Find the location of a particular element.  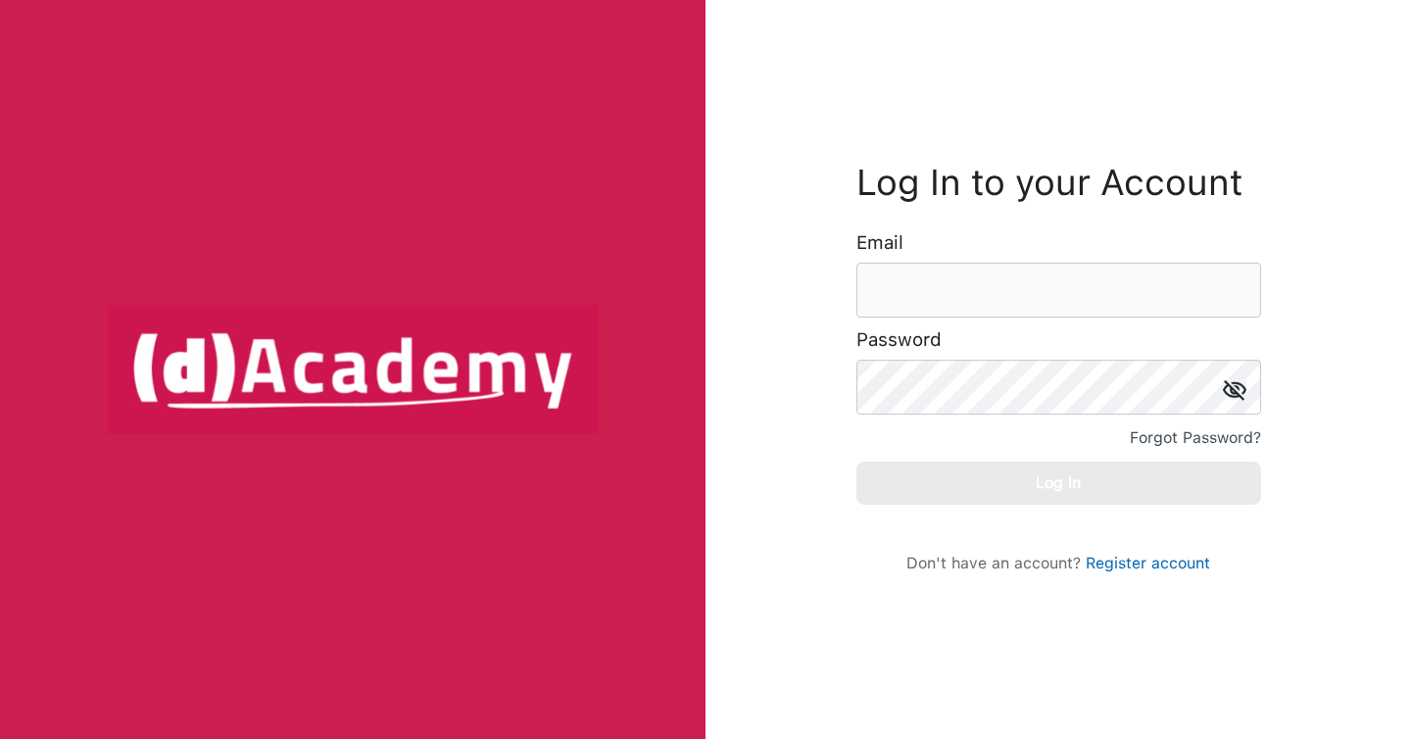

div: Forgot Password? is located at coordinates (1196, 438).